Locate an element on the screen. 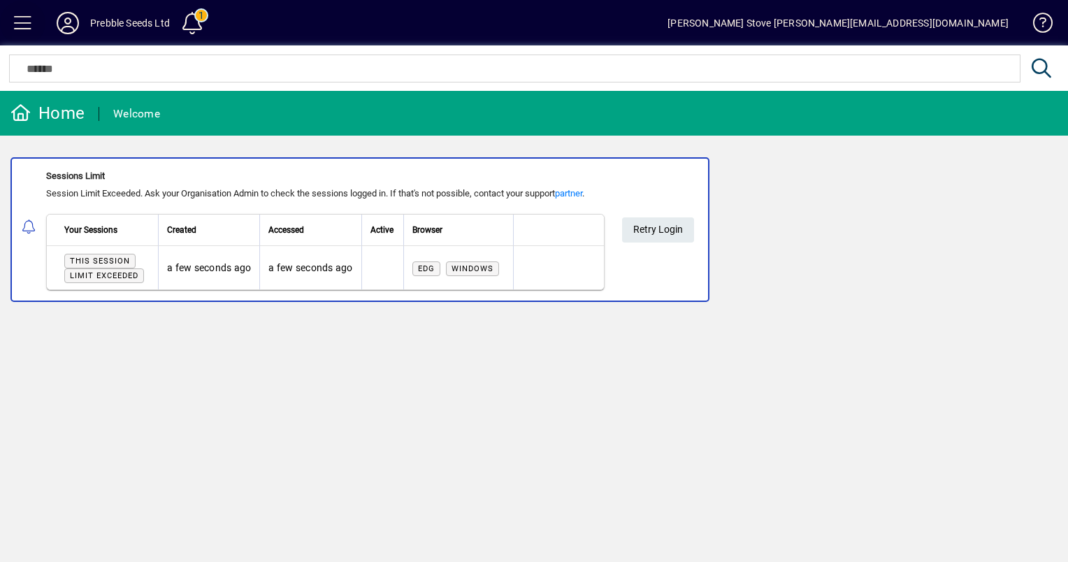  div: Home is located at coordinates (48, 113).